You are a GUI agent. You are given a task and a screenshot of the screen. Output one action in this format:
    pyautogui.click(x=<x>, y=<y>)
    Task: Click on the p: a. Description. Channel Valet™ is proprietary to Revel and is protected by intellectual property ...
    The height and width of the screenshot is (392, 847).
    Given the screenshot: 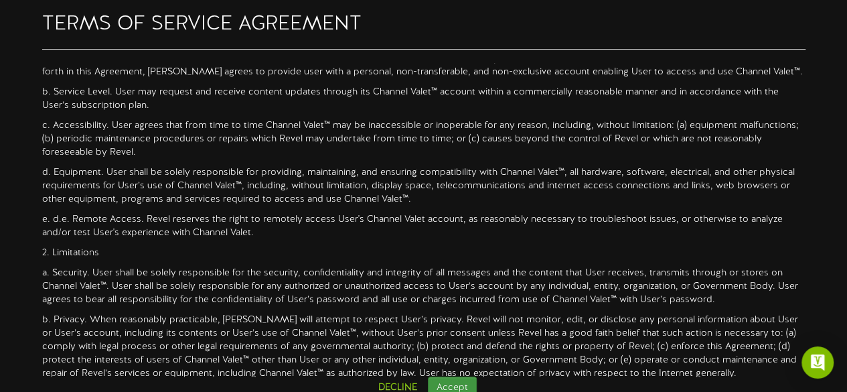 What is the action you would take?
    pyautogui.click(x=424, y=66)
    